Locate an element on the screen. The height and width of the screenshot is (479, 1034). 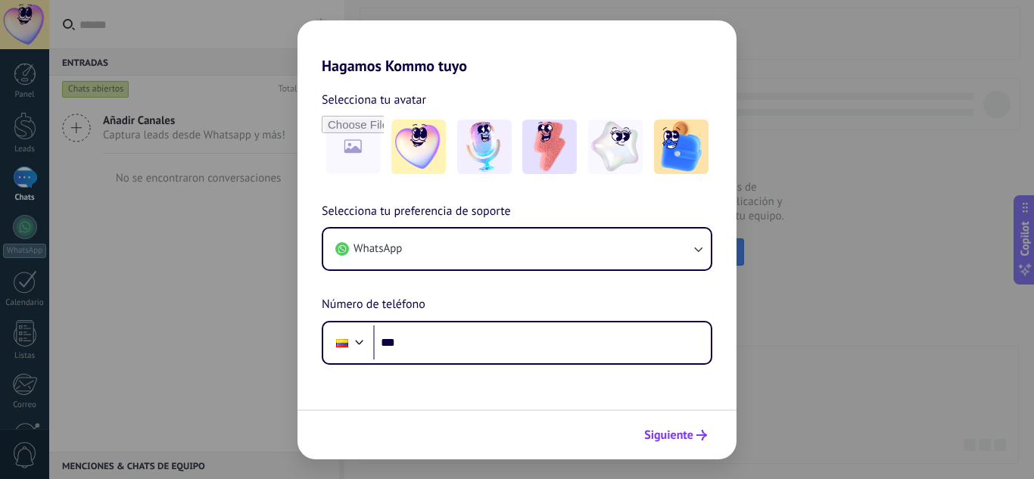
span: Selecciona tu preferencia de soporte is located at coordinates (416, 212).